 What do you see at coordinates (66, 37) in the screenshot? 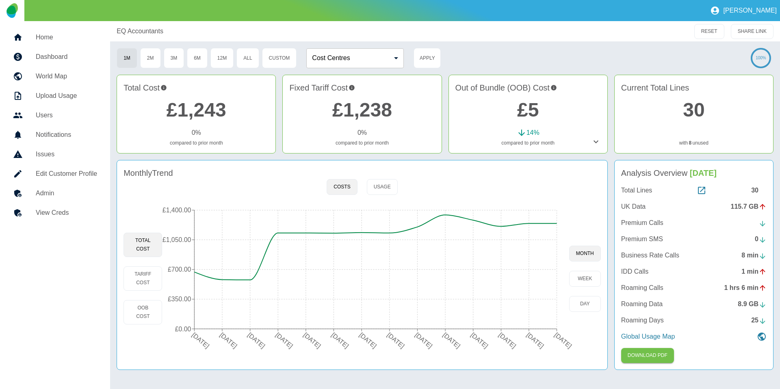
I see `h5: Home` at bounding box center [66, 37].